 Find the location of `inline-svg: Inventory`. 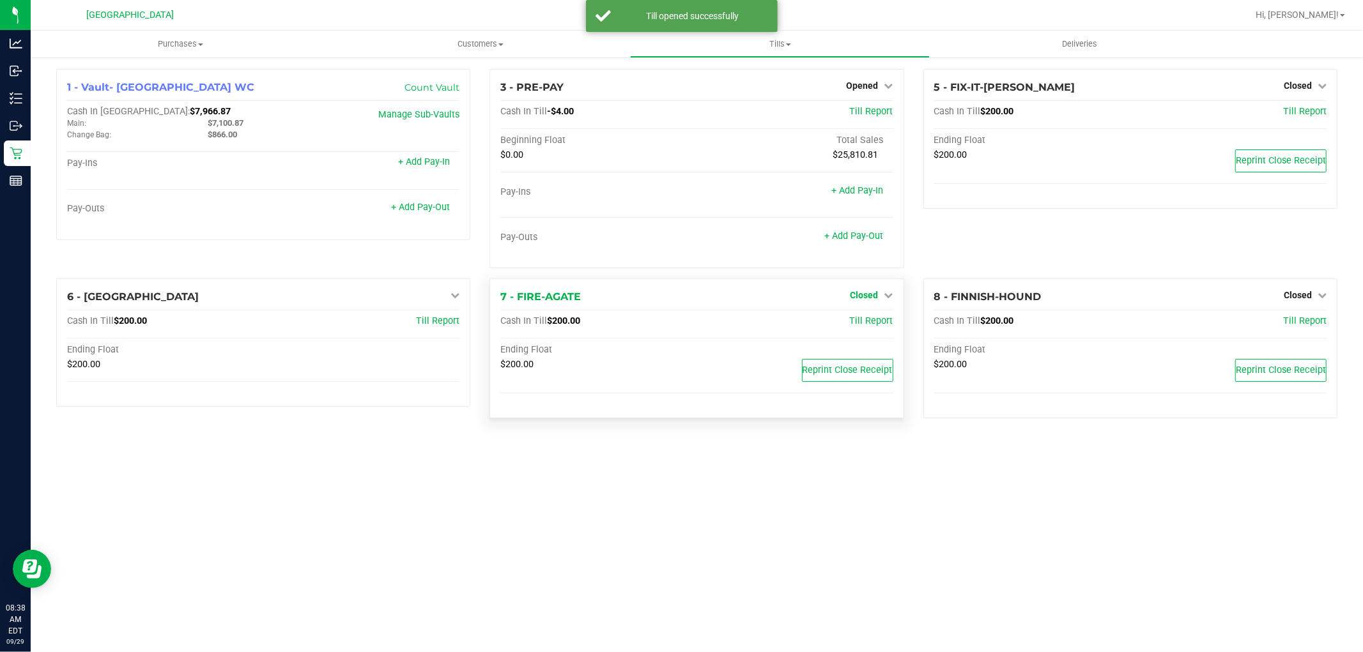

inline-svg: Inventory is located at coordinates (16, 98).